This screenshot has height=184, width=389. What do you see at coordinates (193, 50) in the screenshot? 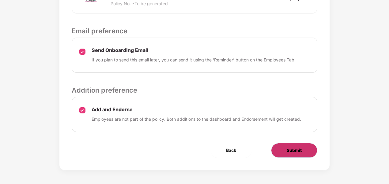
I see `p: Send Onboarding Email` at bounding box center [193, 50].